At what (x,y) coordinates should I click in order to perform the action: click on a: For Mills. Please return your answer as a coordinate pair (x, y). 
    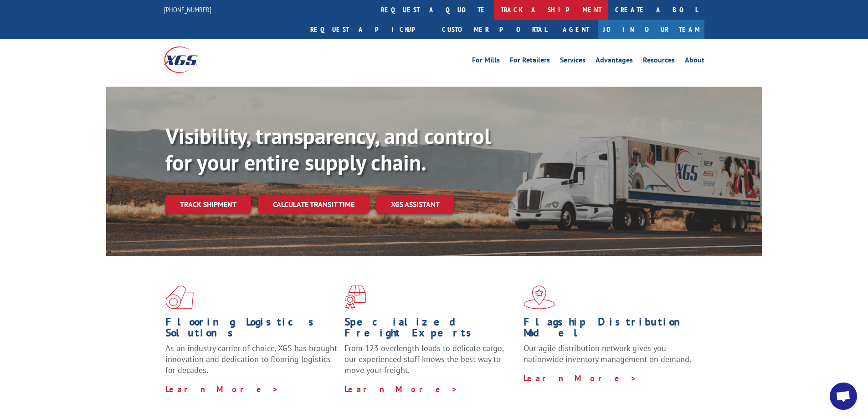
    Looking at the image, I should click on (486, 62).